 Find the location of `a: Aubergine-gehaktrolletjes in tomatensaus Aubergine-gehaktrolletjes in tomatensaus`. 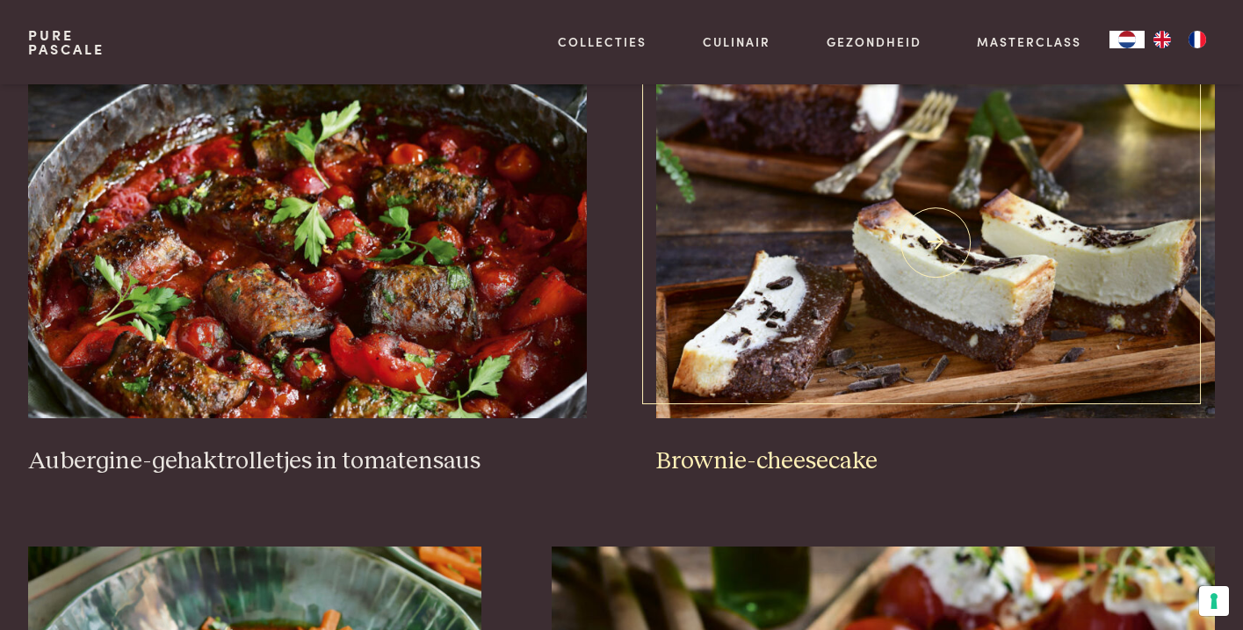

a: Aubergine-gehaktrolletjes in tomatensaus Aubergine-gehaktrolletjes in tomatensaus is located at coordinates (308, 272).